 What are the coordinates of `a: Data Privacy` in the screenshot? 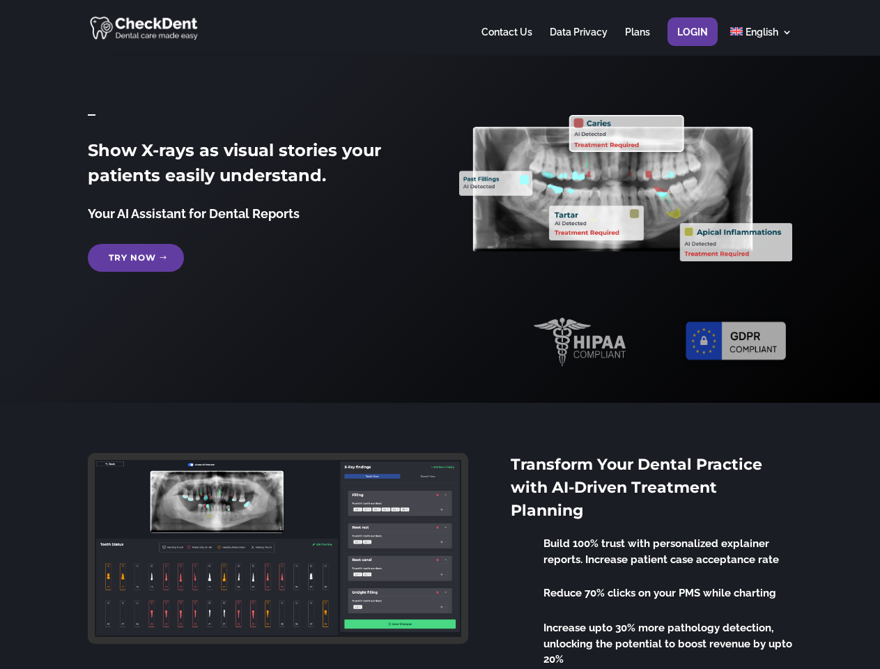 It's located at (578, 40).